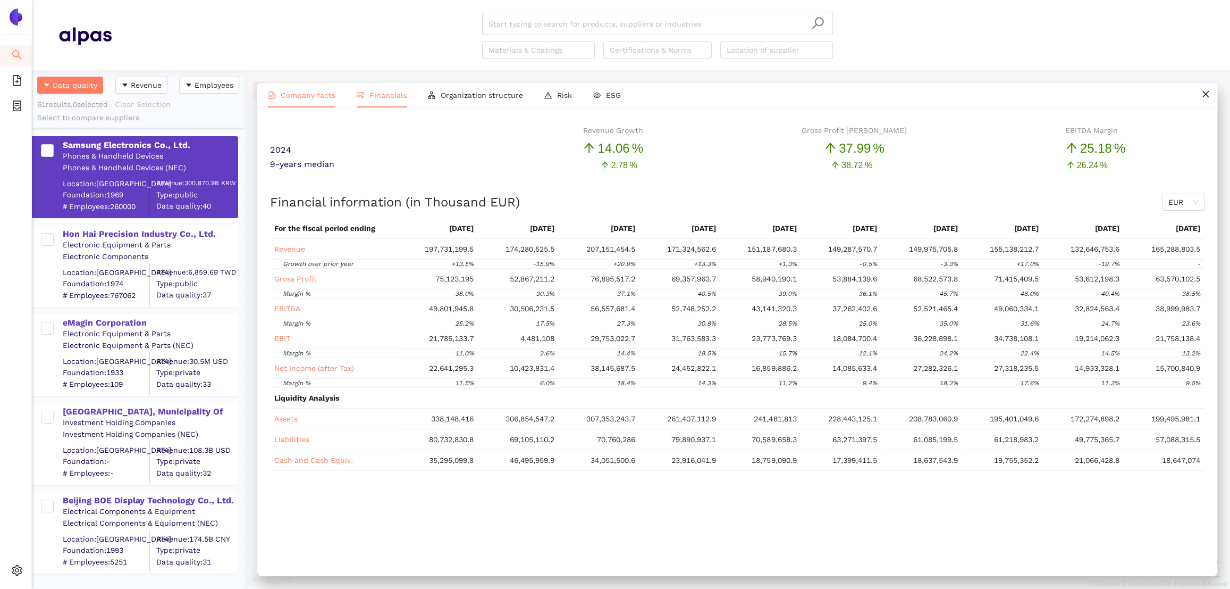  Describe the element at coordinates (106, 473) in the screenshot. I see `span: # Employees: -` at that location.